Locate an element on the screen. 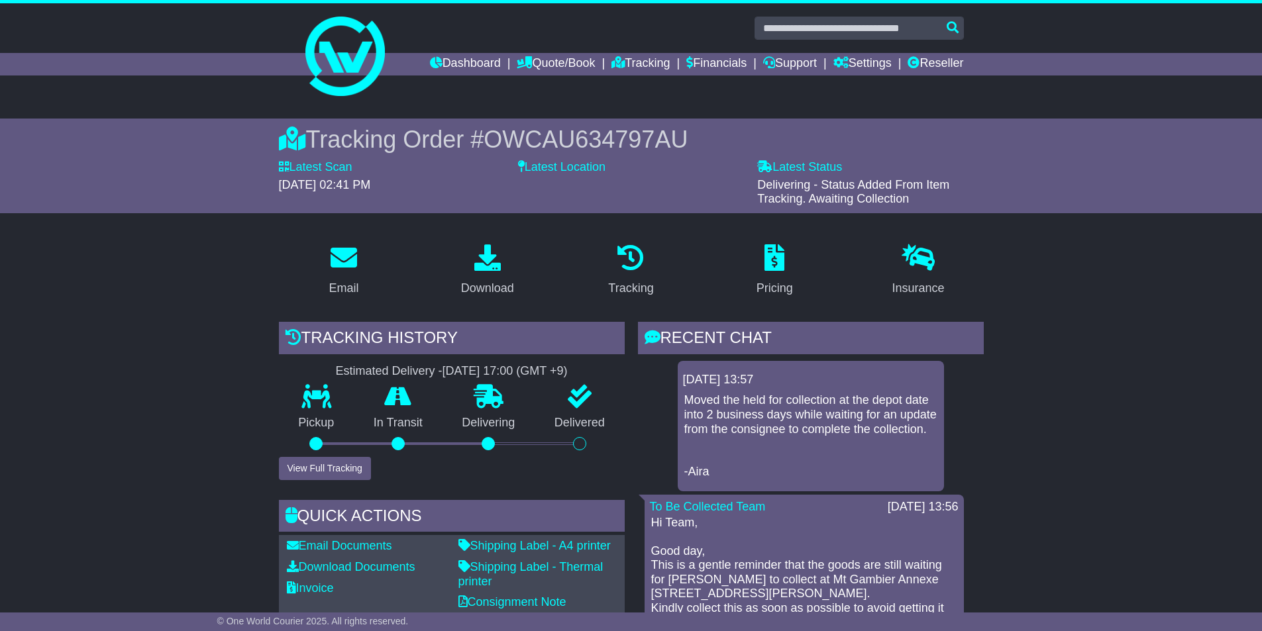 This screenshot has width=1262, height=631. button: View Full Tracking is located at coordinates (325, 468).